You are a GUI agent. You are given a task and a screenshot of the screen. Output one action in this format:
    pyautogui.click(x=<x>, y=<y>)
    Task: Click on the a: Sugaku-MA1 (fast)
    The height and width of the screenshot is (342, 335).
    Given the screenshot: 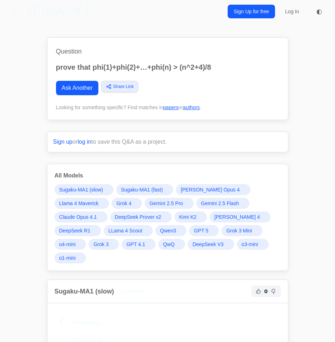 What is the action you would take?
    pyautogui.click(x=145, y=189)
    